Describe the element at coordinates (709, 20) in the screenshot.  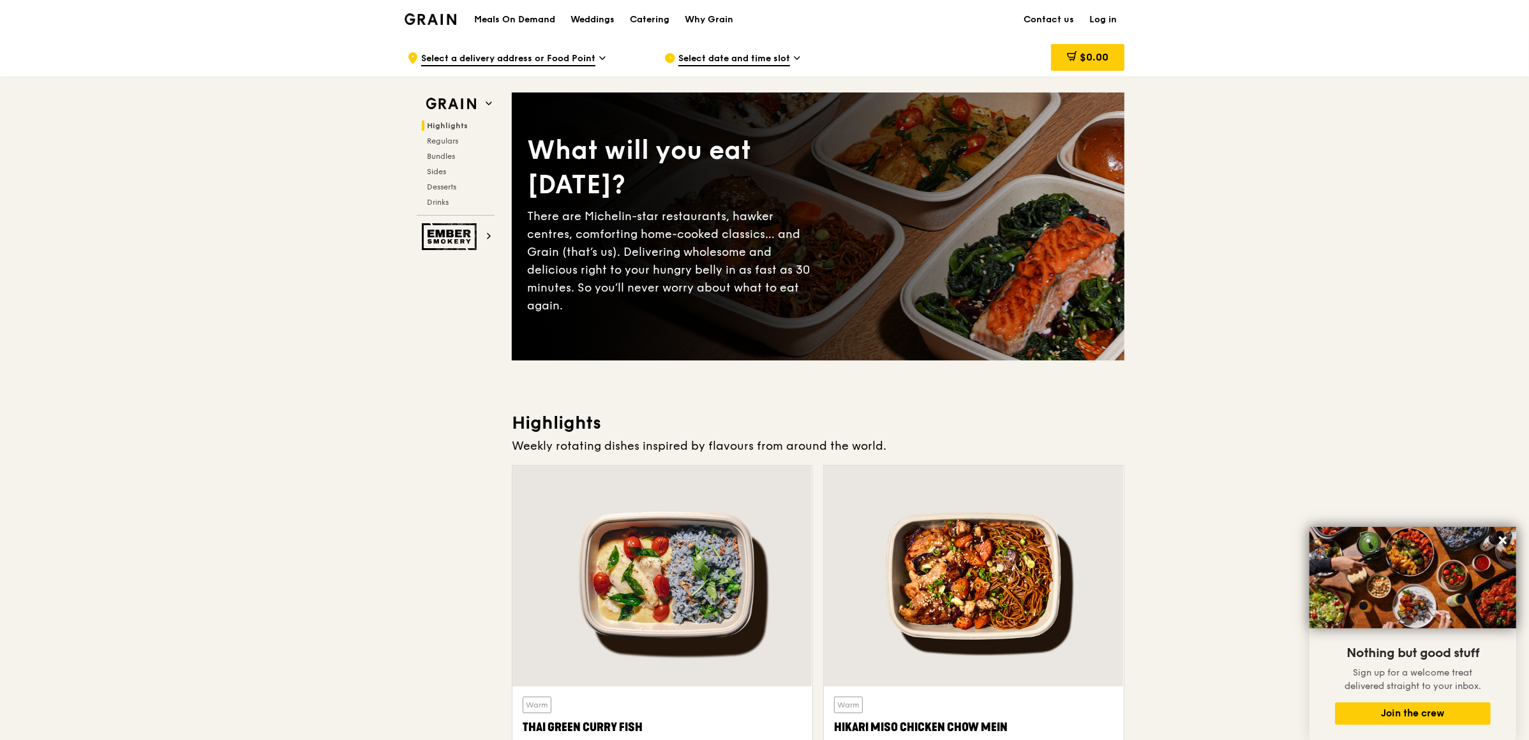
I see `a: Why Grain` at that location.